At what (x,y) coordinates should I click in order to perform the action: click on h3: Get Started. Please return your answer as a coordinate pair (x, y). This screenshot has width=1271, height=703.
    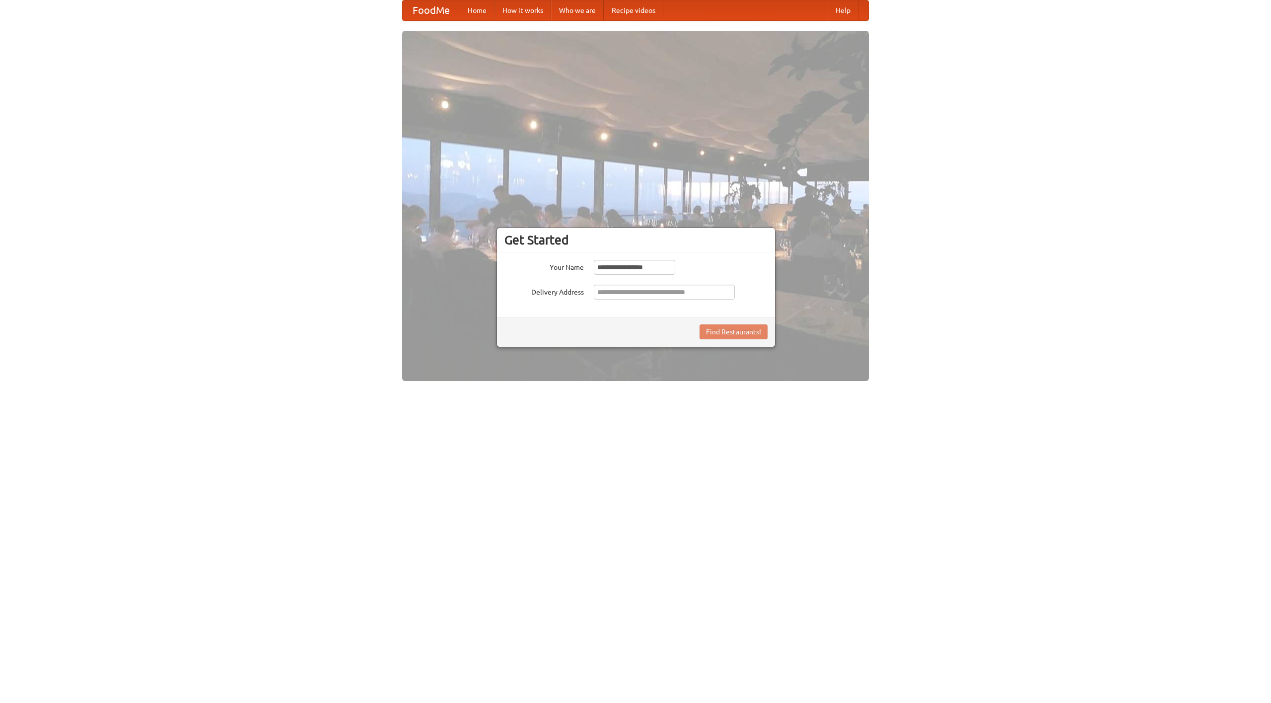
    Looking at the image, I should click on (636, 240).